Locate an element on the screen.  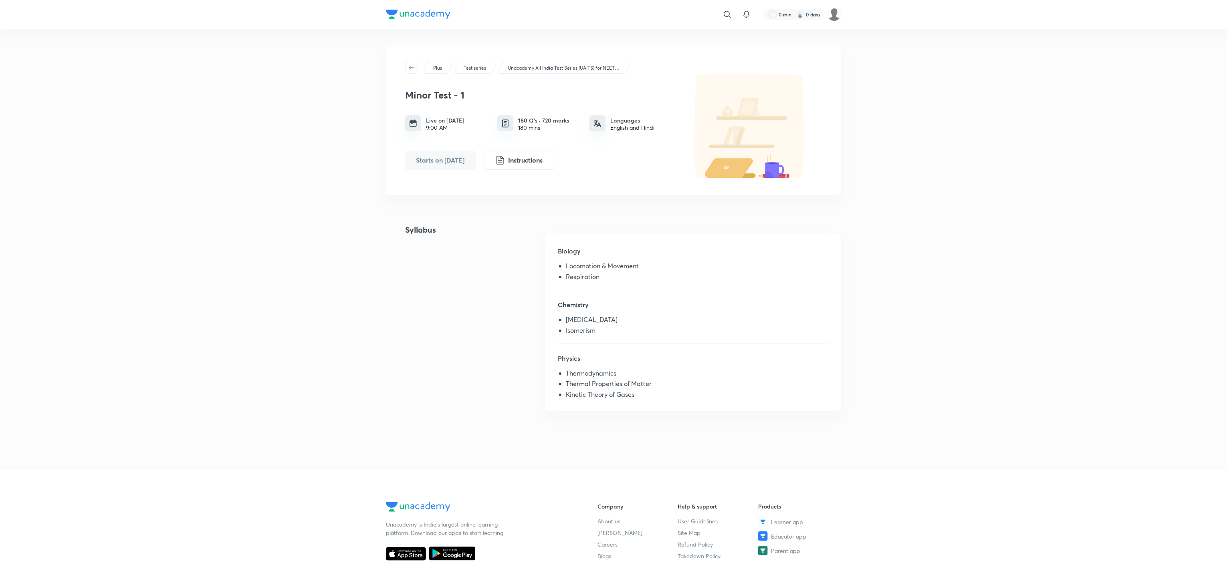
h4: Syllabus is located at coordinates (411, 322).